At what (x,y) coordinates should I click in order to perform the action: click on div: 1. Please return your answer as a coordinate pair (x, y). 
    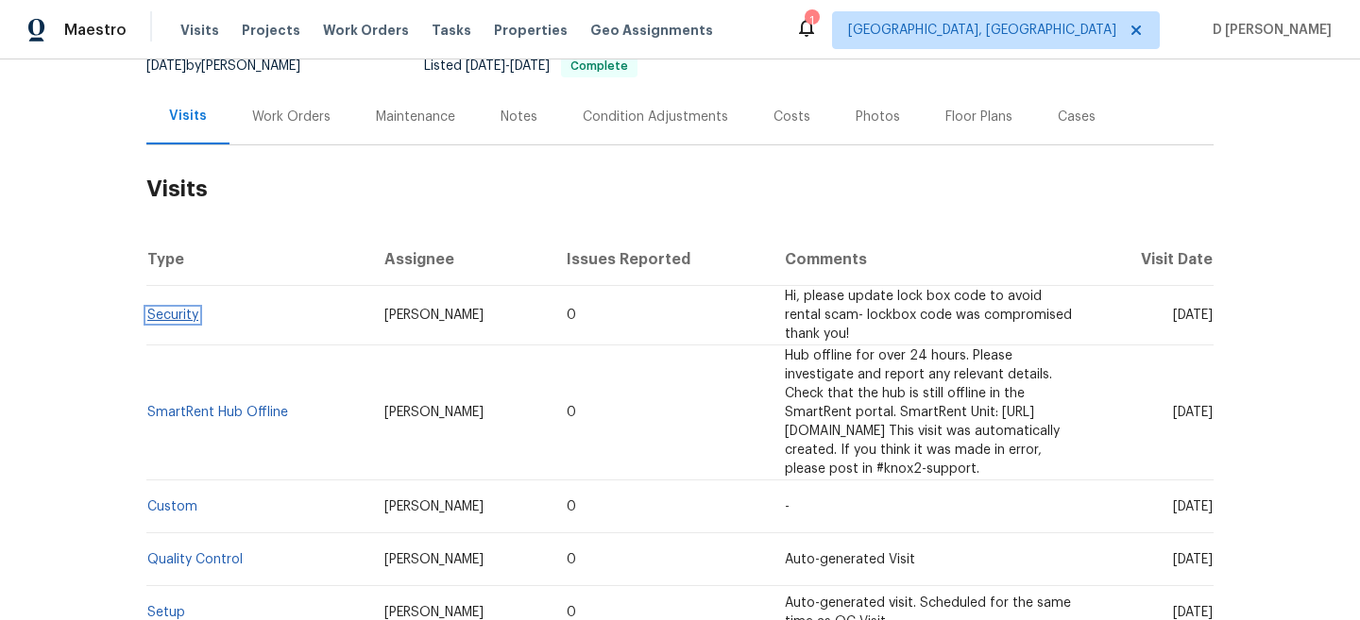
    Looking at the image, I should click on (811, 21).